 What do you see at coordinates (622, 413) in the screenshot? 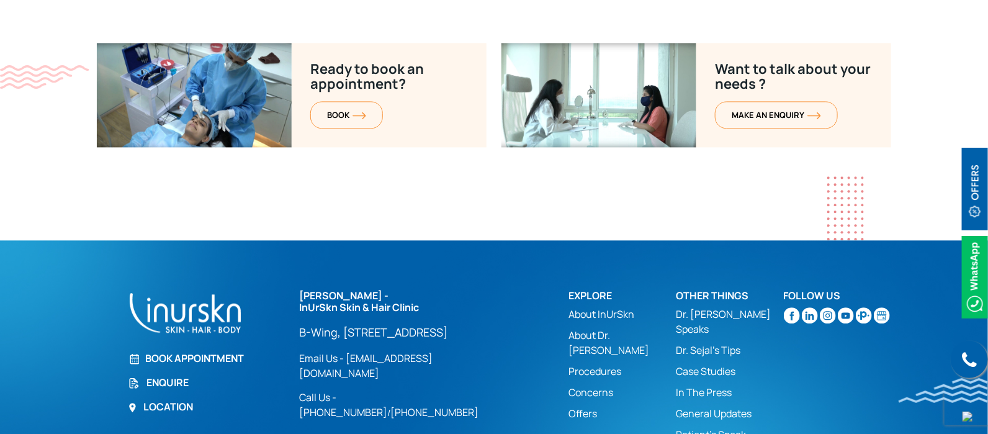
I see `a: Offers` at bounding box center [622, 413].